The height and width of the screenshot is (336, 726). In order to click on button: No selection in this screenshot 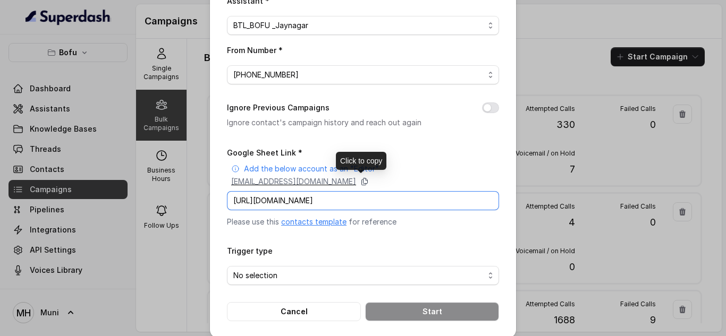, I will do `click(363, 276)`.